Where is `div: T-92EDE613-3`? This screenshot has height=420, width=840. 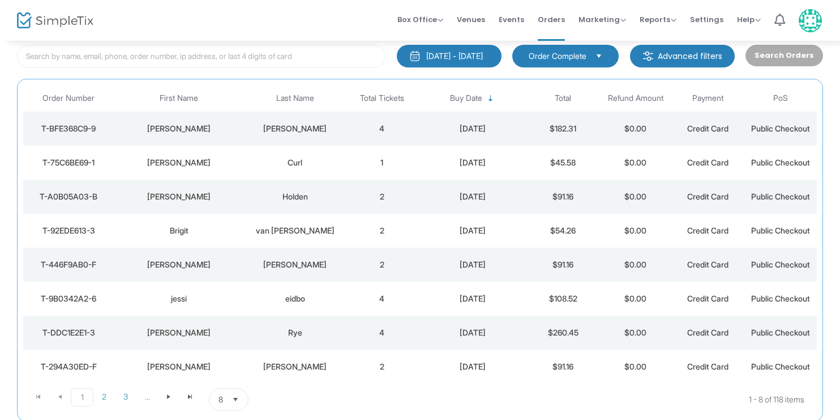
div: T-92EDE613-3 is located at coordinates (69, 231).